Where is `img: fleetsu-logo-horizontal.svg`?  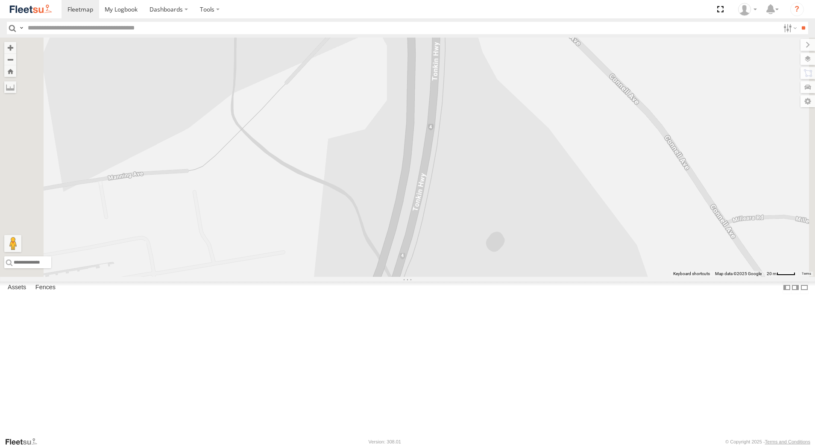
img: fleetsu-logo-horizontal.svg is located at coordinates (31, 9).